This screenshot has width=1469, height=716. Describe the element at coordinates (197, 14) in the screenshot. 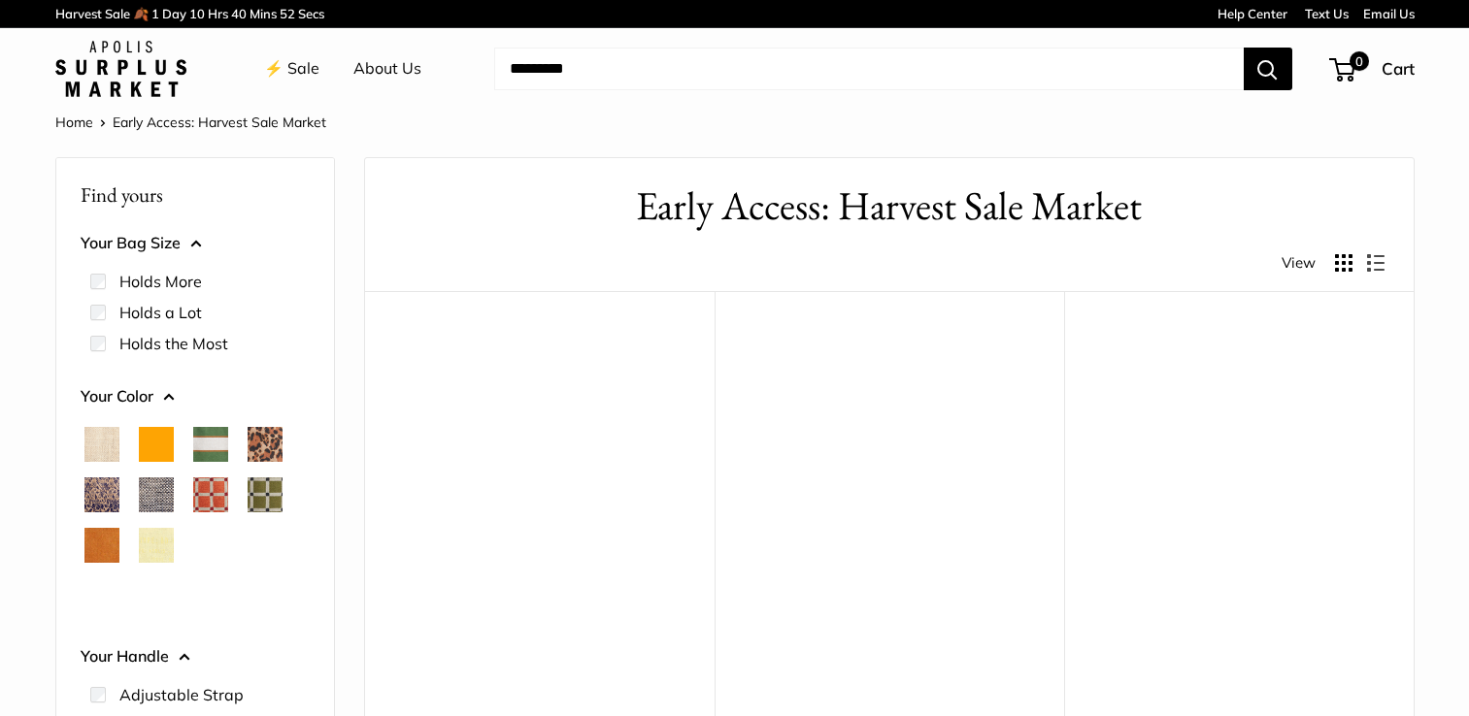

I see `span: 10` at that location.